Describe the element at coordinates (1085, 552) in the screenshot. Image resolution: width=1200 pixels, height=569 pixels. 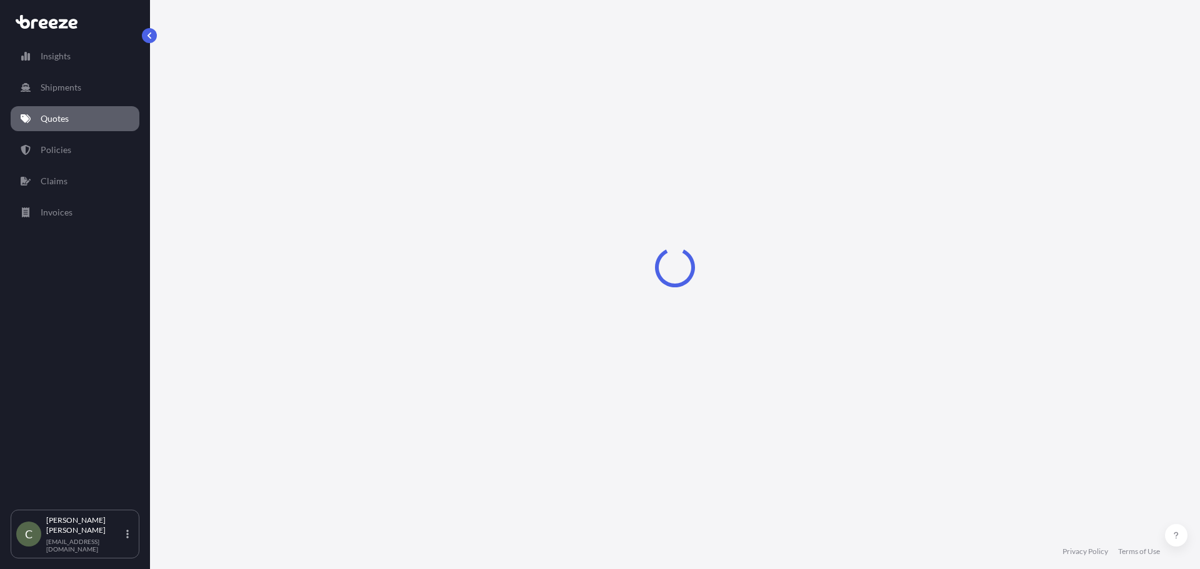
I see `a: Privacy Policy` at that location.